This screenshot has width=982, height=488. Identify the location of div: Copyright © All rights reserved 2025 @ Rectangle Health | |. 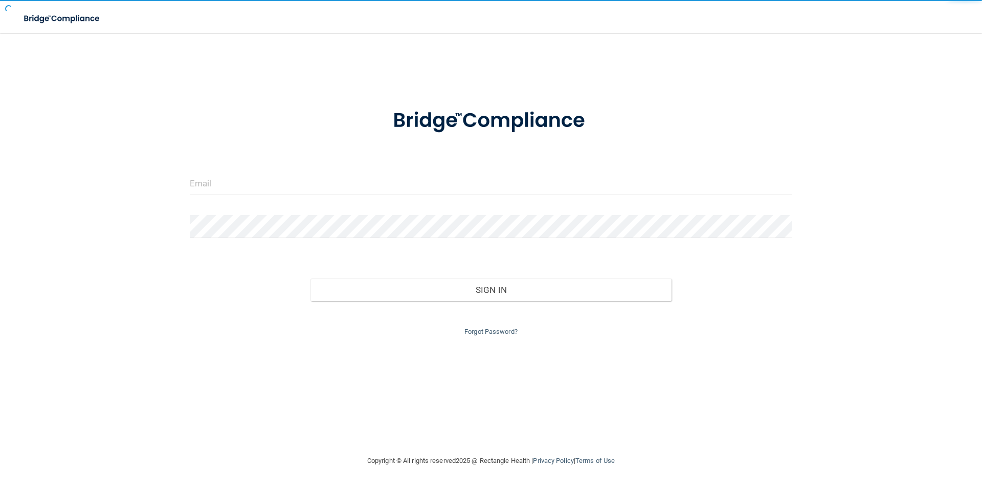
(491, 461).